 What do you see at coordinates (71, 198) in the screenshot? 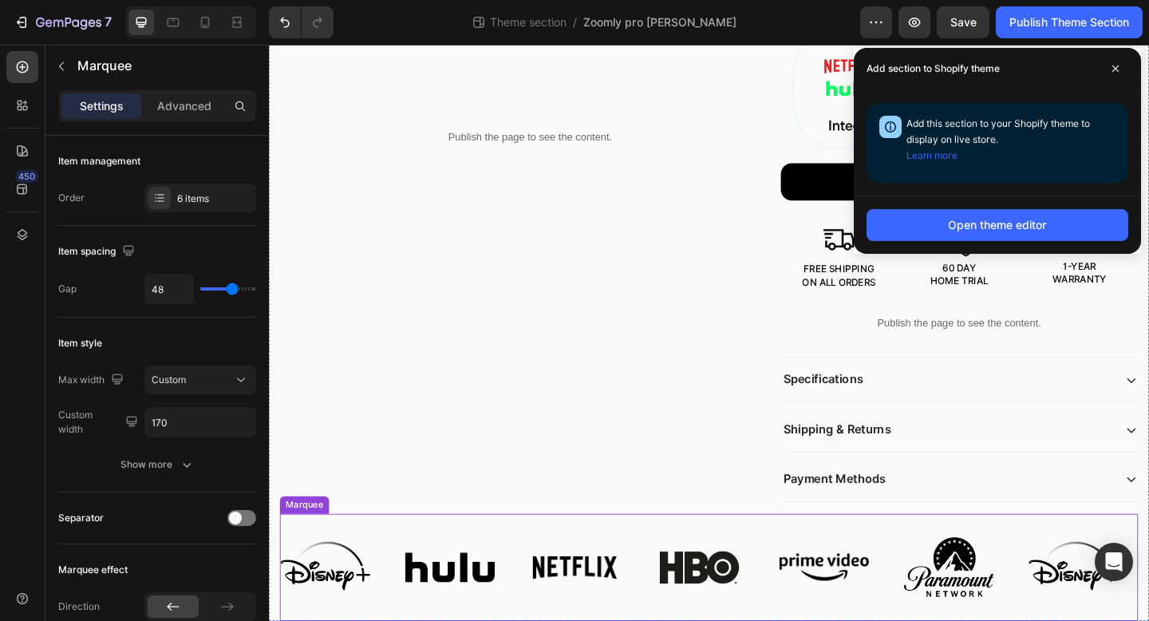
I see `div: Order` at bounding box center [71, 198].